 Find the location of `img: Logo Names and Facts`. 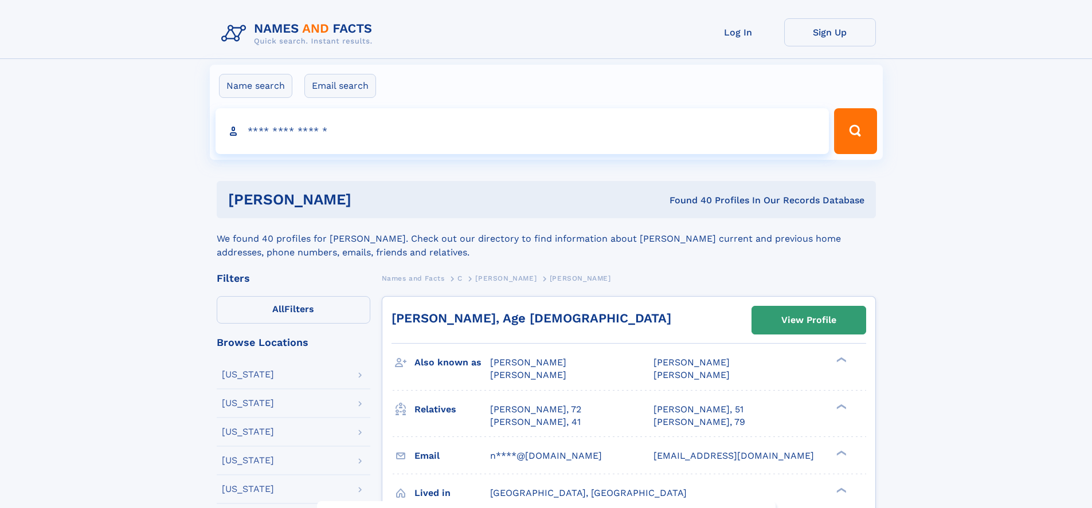

img: Logo Names and Facts is located at coordinates (299, 34).